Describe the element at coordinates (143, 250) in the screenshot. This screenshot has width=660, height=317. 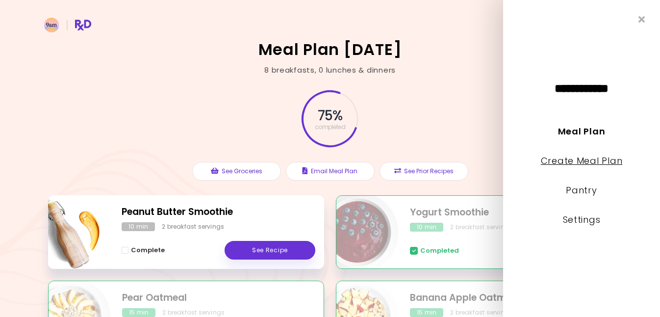
I see `button: Complete - Peanut Butter Smoothie` at that location.